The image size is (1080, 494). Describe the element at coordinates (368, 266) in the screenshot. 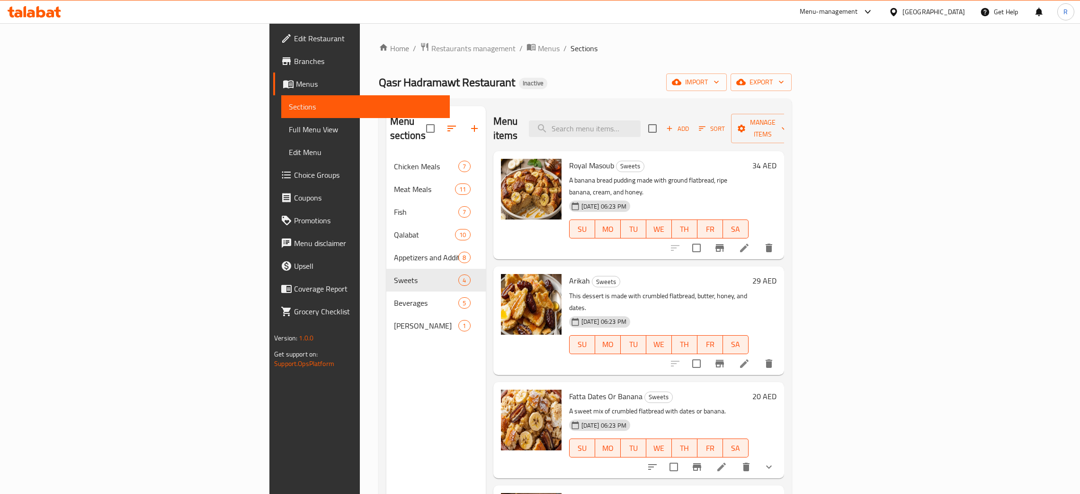

I see `span: Upsell` at that location.